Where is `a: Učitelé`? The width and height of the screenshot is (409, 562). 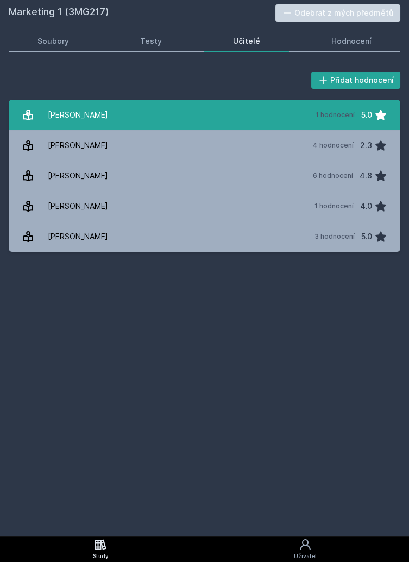
a: Učitelé is located at coordinates (246, 41).